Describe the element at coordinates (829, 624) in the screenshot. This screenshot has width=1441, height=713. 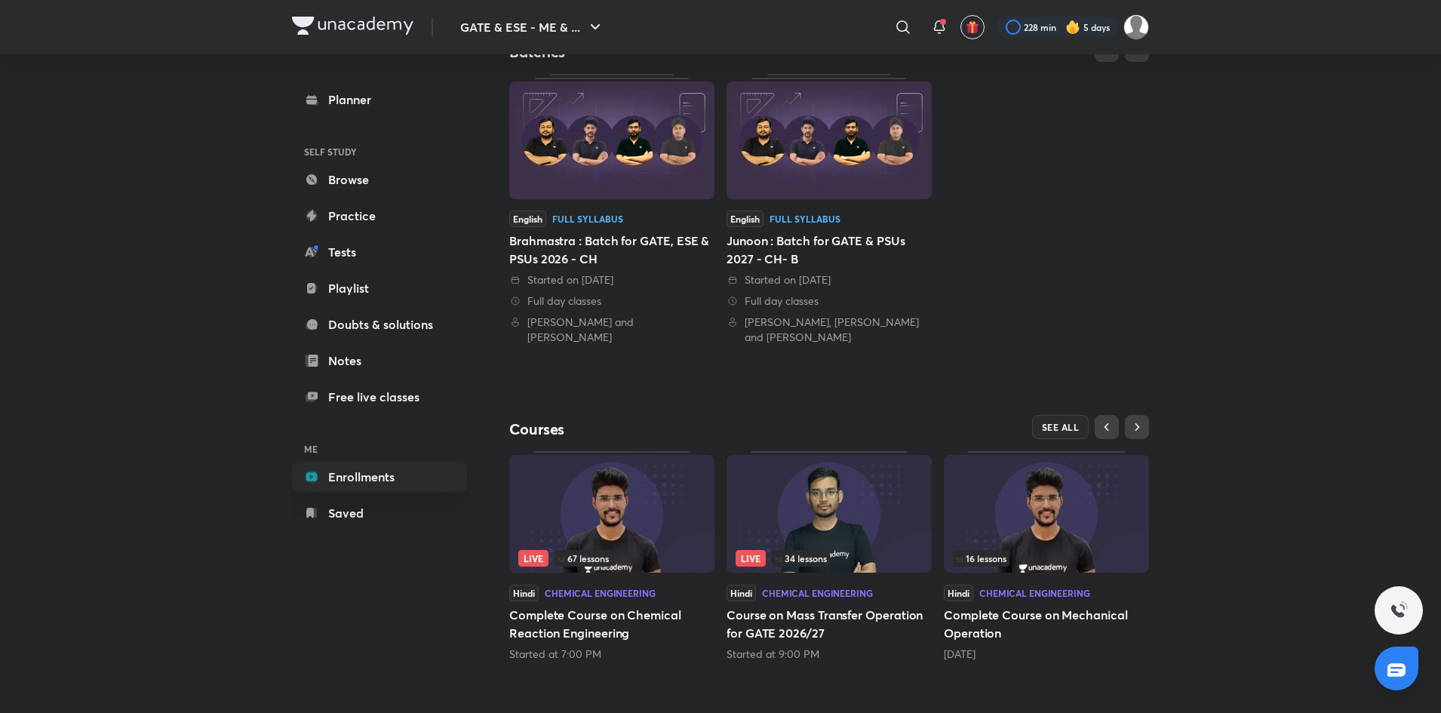
I see `h5: Course on Mass Transfer Operation for GATE 2026/27` at that location.